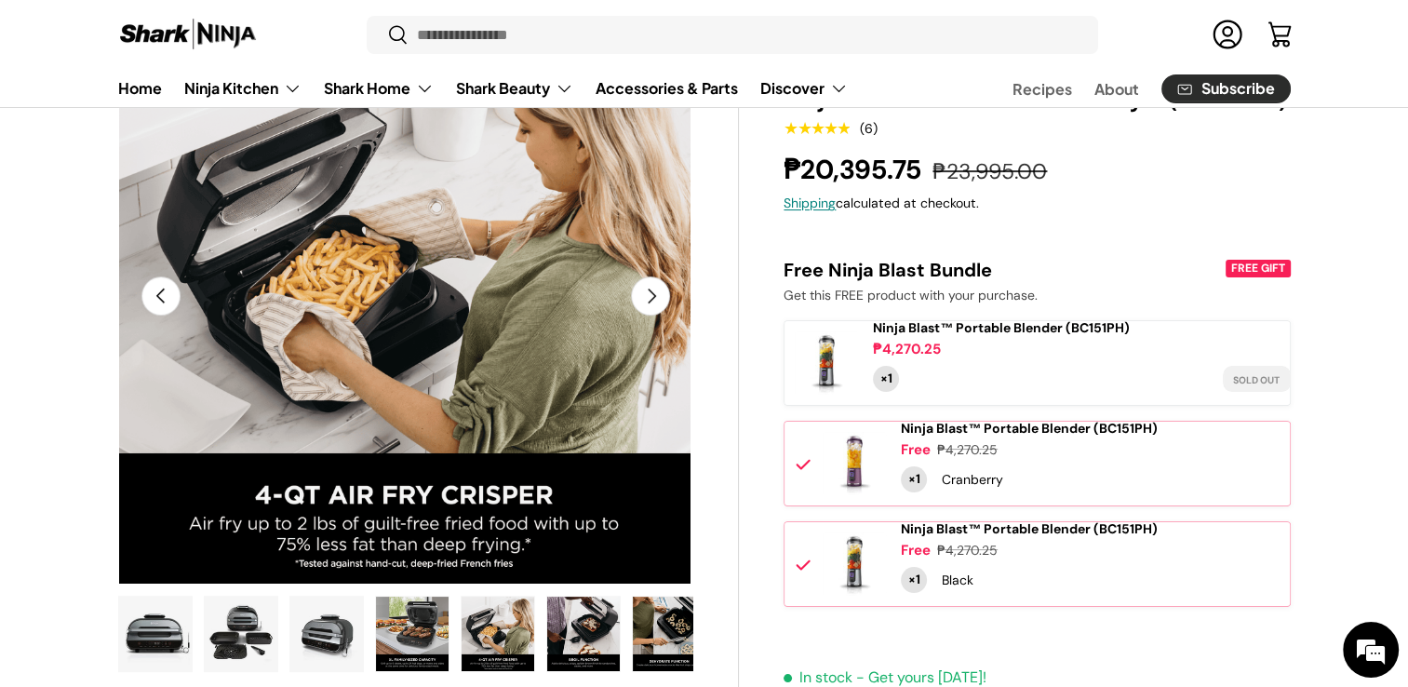  What do you see at coordinates (1129, 88) in the screenshot?
I see `nav: Secondary` at bounding box center [1129, 88].